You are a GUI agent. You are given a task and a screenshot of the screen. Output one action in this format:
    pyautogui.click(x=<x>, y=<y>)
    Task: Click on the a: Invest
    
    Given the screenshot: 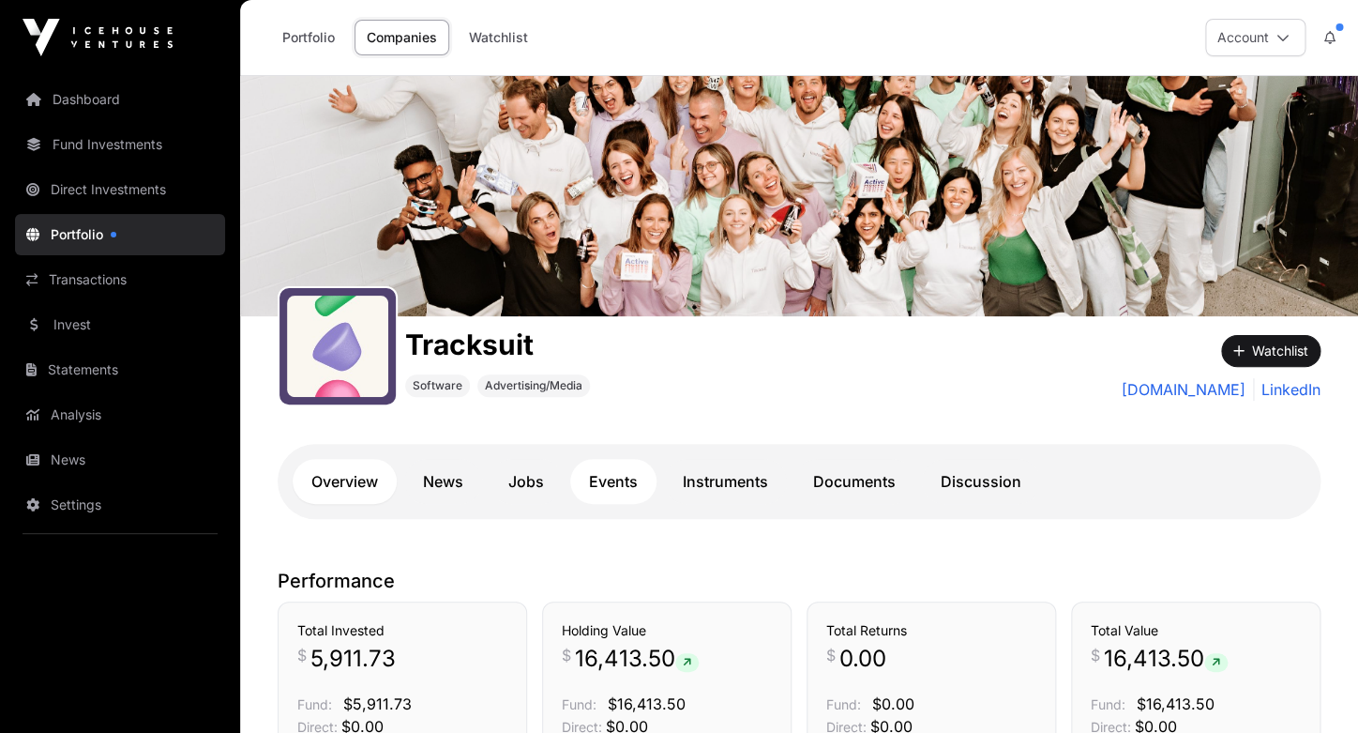 What is the action you would take?
    pyautogui.click(x=120, y=325)
    